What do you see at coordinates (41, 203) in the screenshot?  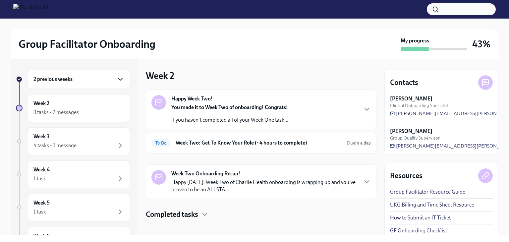 I see `h6: Week 5` at bounding box center [41, 203].